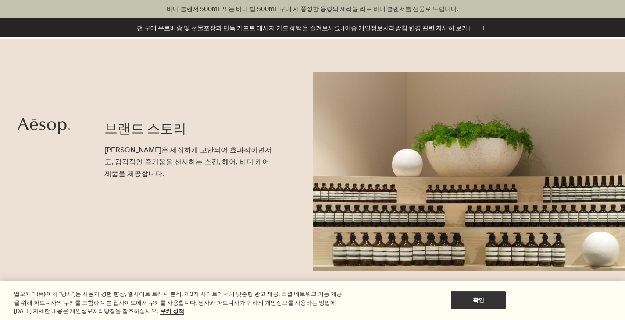  What do you see at coordinates (172, 311) in the screenshot?
I see `a: 개인 정보 보호에 대한 자세한 정보, 새 탭에서 열기` at bounding box center [172, 311].